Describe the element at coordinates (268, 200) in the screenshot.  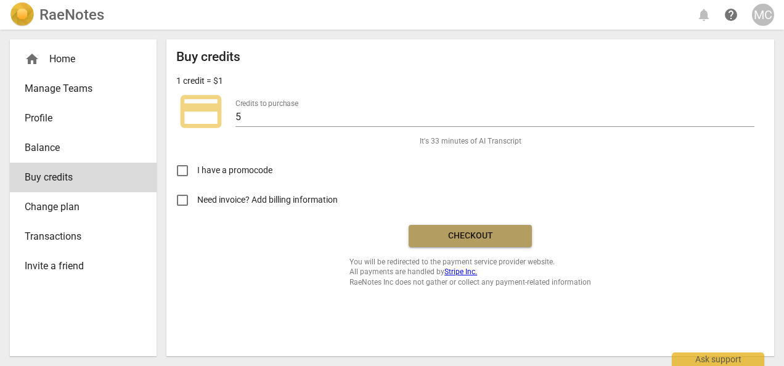
I see `span: Need invoice? Add billing information` at that location.